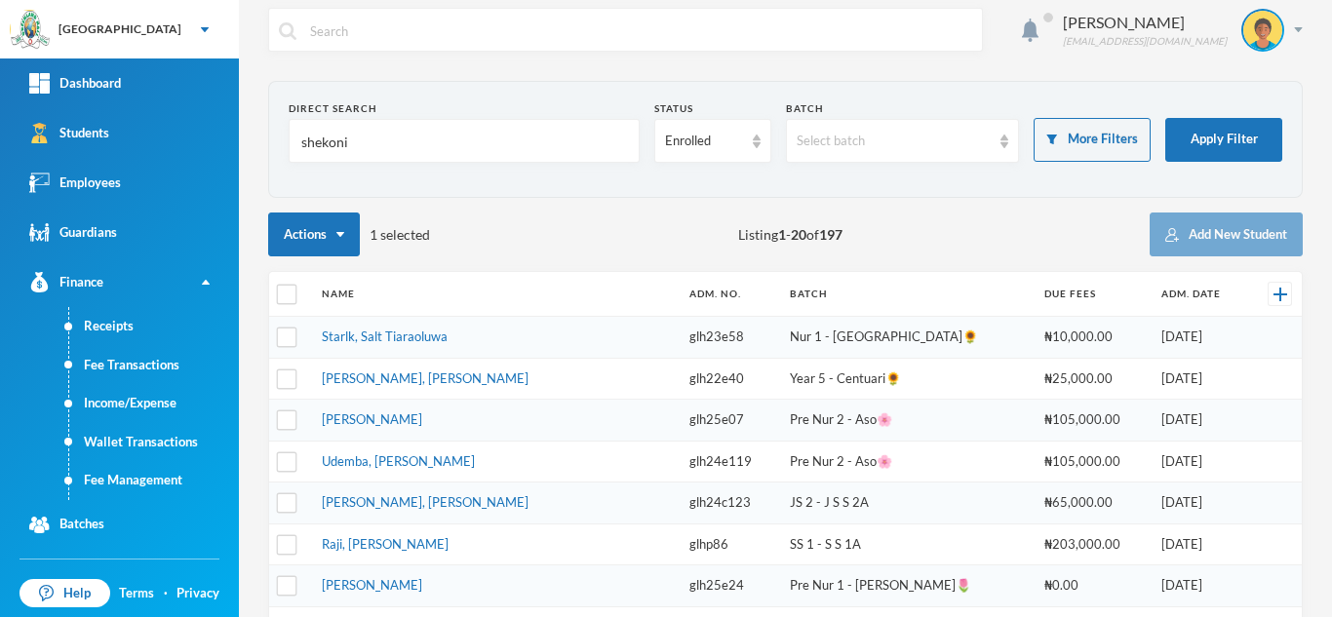 Image resolution: width=1332 pixels, height=617 pixels. Describe the element at coordinates (349, 234) in the screenshot. I see `div: 1 selected` at that location.